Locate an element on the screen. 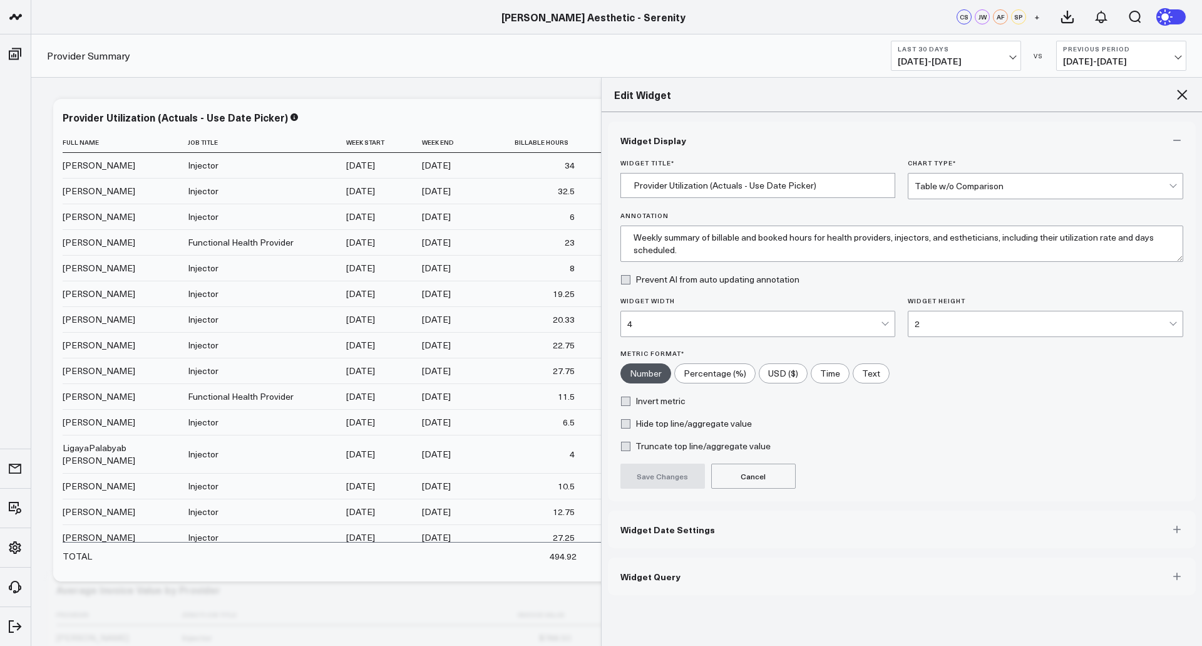 The width and height of the screenshot is (1202, 646). label: Widget Title * is located at coordinates (758, 163).